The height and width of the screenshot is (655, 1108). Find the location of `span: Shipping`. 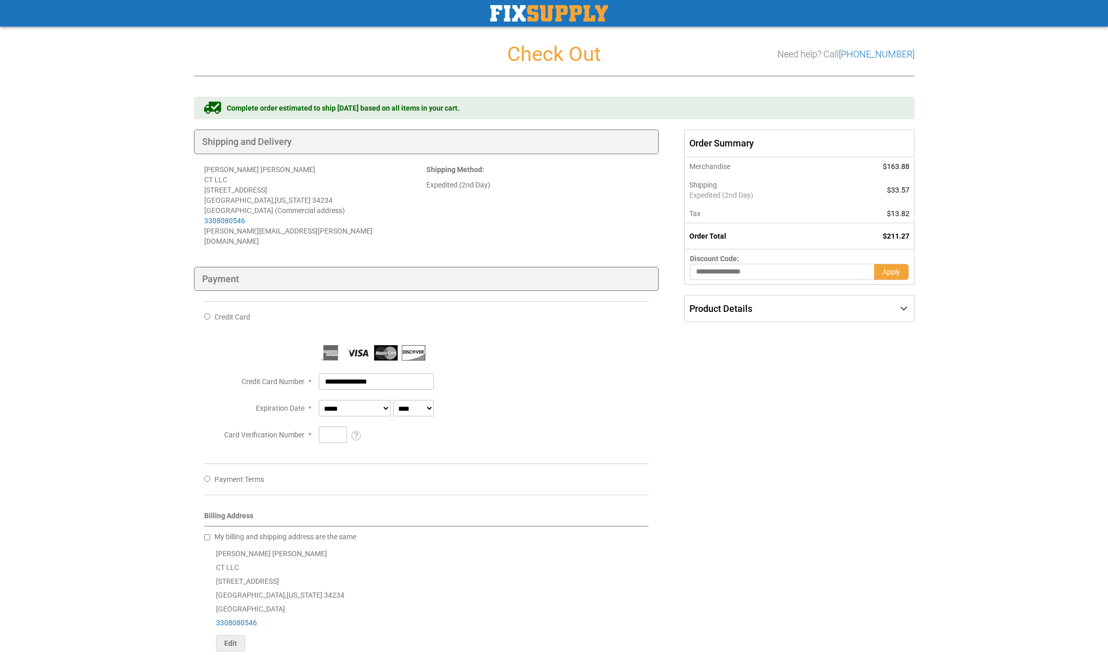

span: Shipping is located at coordinates (703, 185).